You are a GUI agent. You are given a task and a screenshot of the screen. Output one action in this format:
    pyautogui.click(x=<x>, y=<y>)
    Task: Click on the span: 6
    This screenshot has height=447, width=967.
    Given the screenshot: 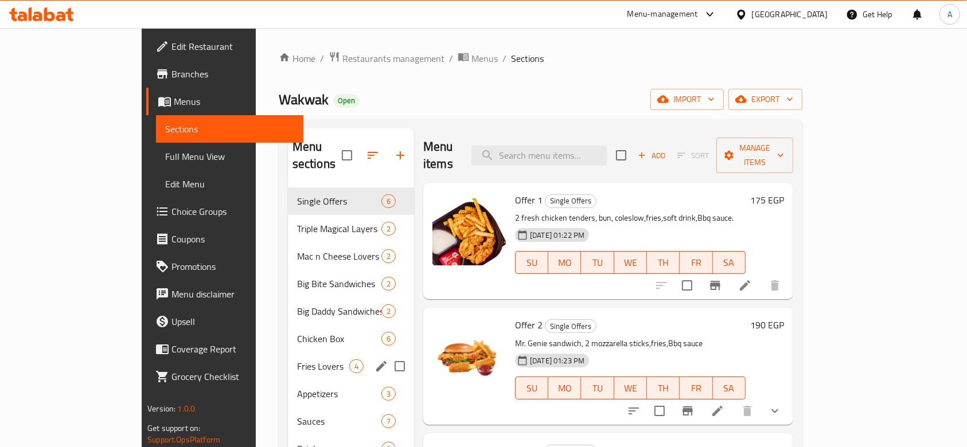 What is the action you would take?
    pyautogui.click(x=388, y=339)
    